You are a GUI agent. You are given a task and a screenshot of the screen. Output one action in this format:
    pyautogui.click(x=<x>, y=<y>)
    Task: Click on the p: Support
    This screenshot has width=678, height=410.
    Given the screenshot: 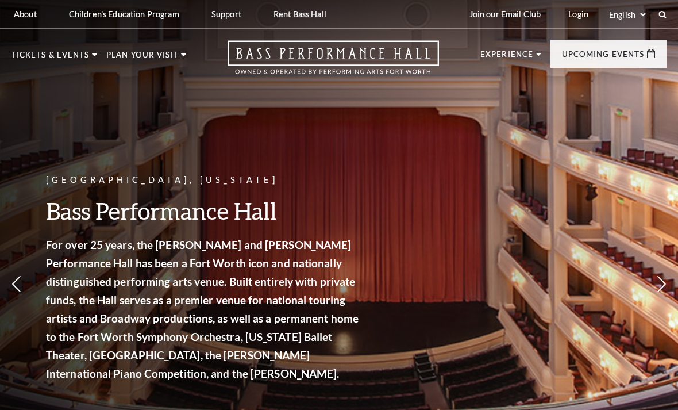 What is the action you would take?
    pyautogui.click(x=226, y=14)
    